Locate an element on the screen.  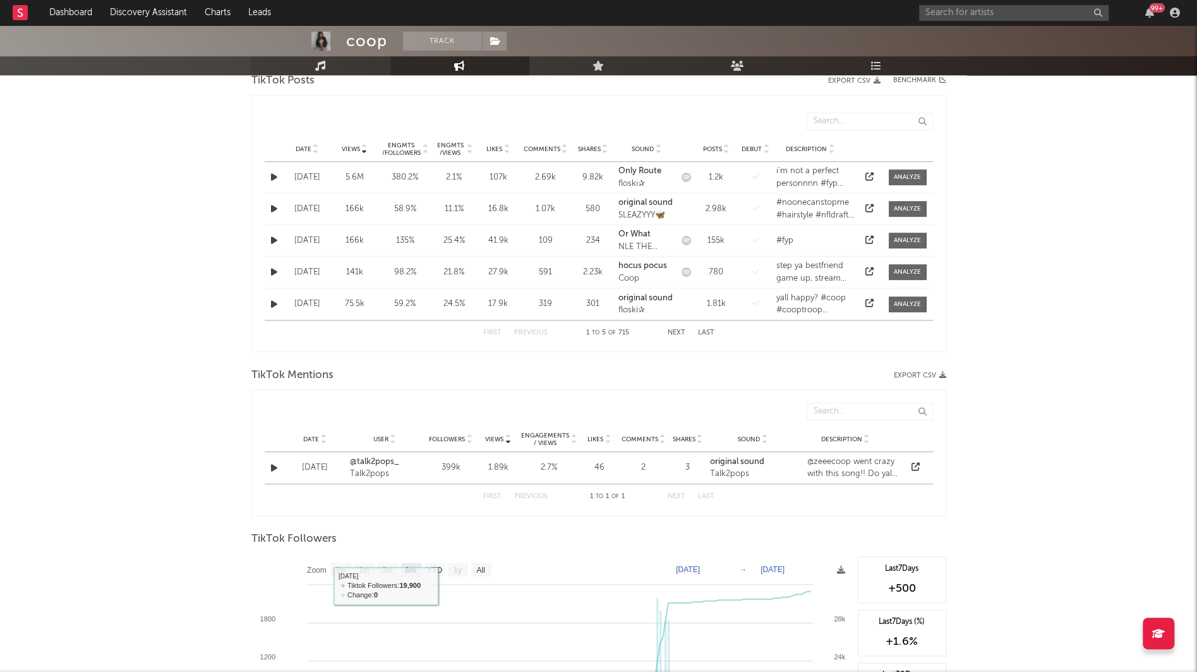
span: Sound is located at coordinates (749, 439).